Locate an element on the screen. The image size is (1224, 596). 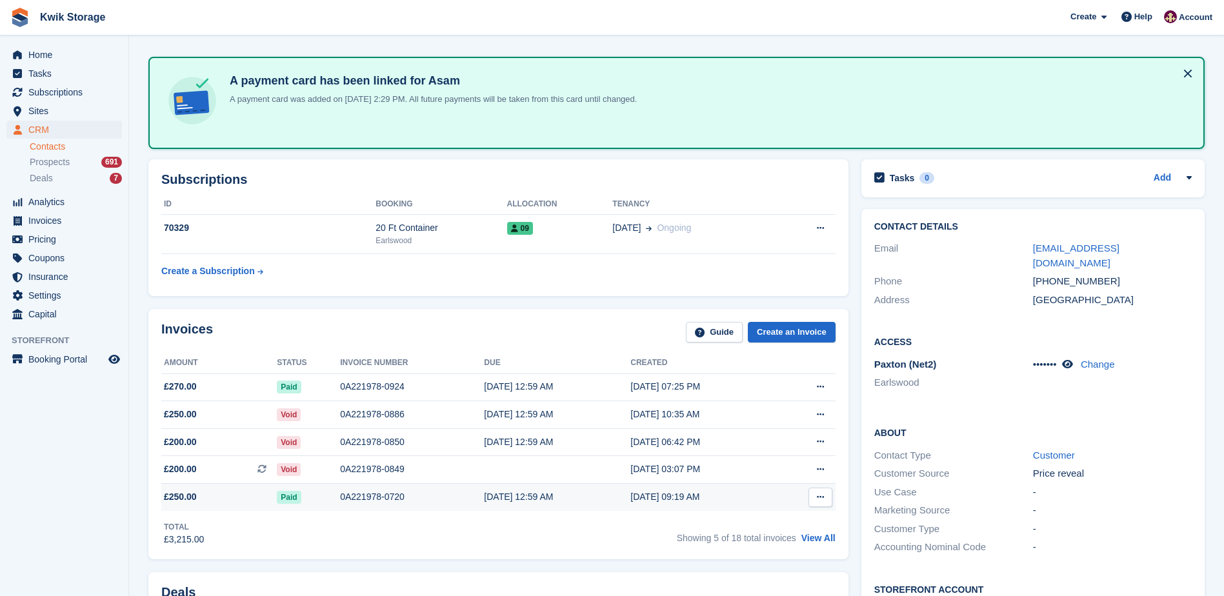
div: 0A221978-0849 is located at coordinates (412, 469).